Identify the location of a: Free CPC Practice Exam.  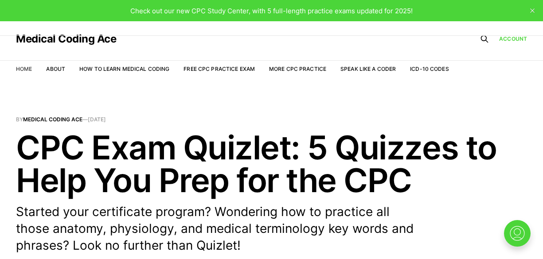
(219, 69).